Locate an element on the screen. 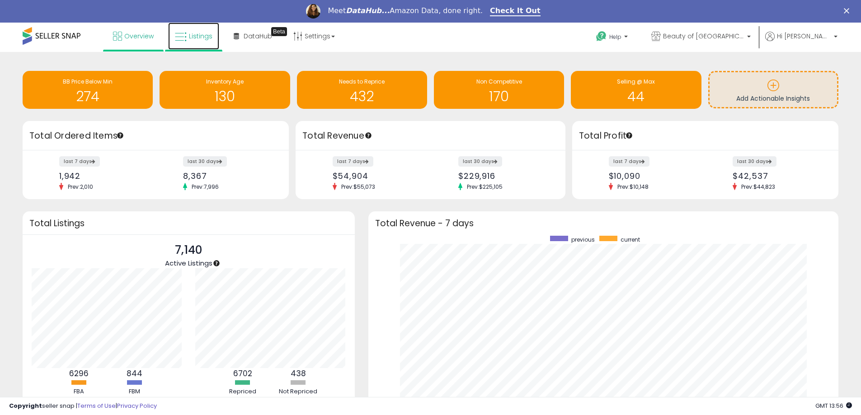 The width and height of the screenshot is (861, 415). h3: Total Revenue is located at coordinates (430, 136).